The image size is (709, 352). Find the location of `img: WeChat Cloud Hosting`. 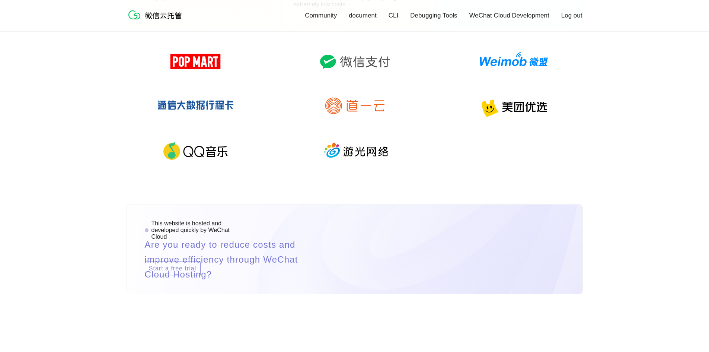

img: WeChat Cloud Hosting is located at coordinates (157, 15).